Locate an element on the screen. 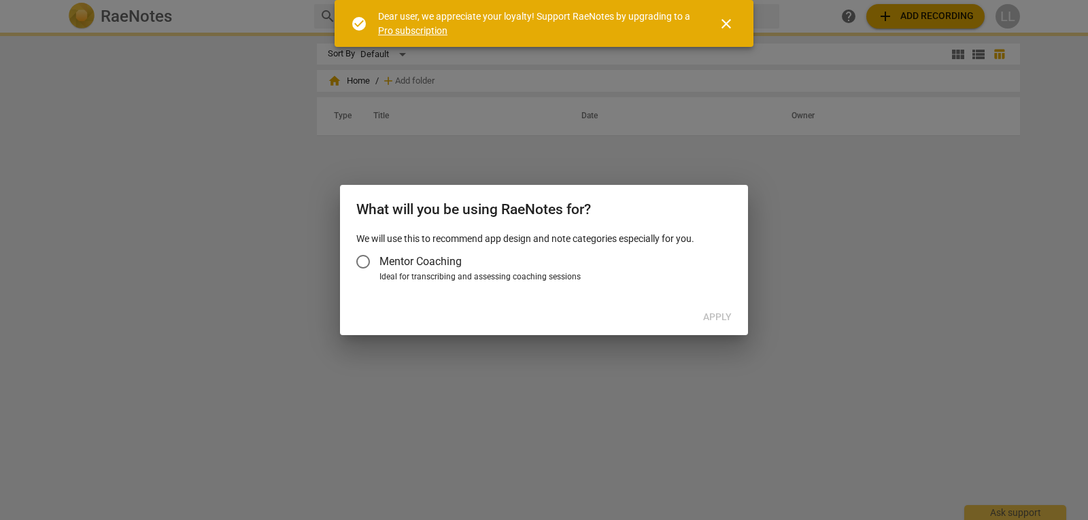  span: Mentor Coaching is located at coordinates (420, 261).